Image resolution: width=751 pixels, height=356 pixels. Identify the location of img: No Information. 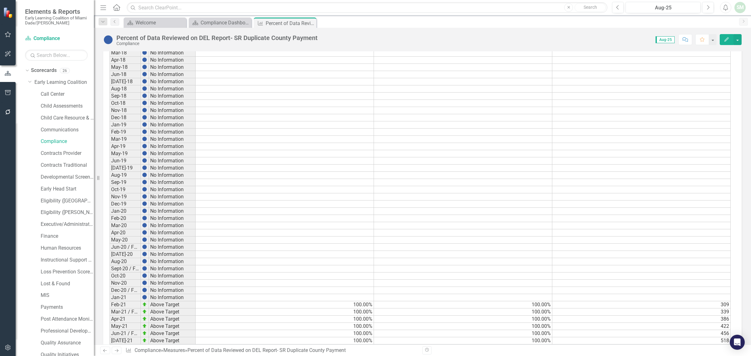
(108, 40).